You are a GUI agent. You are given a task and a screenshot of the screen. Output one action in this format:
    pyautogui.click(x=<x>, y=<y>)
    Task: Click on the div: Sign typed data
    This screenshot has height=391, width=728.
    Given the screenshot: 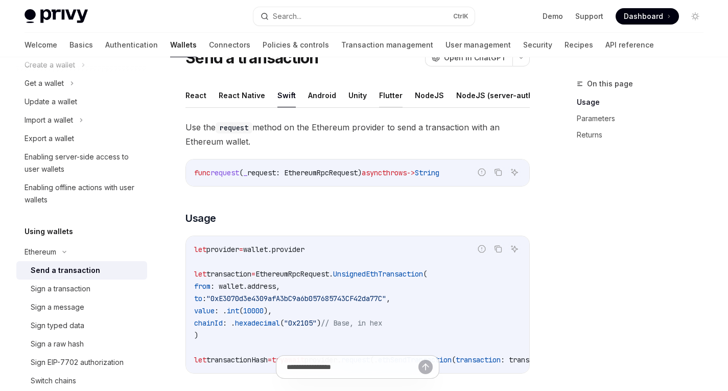 What is the action you would take?
    pyautogui.click(x=57, y=325)
    